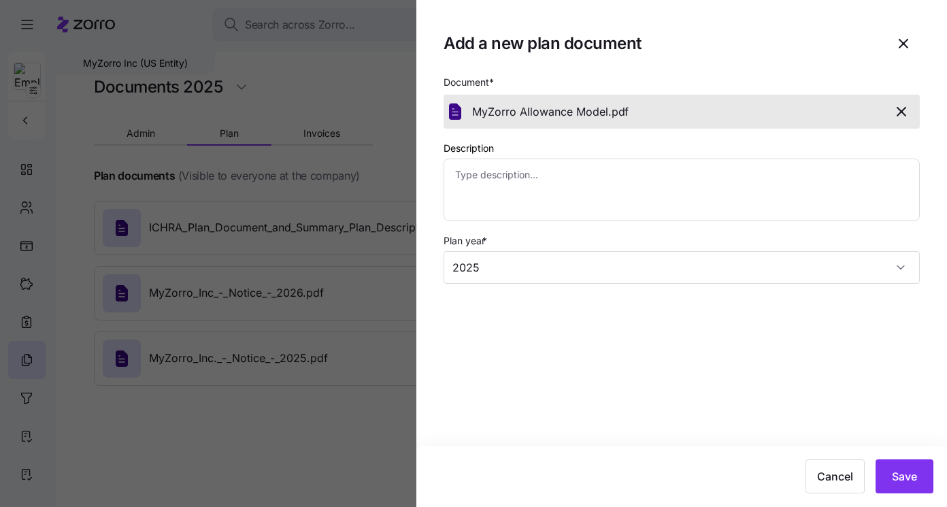  What do you see at coordinates (620, 112) in the screenshot?
I see `span: pdf` at bounding box center [620, 112].